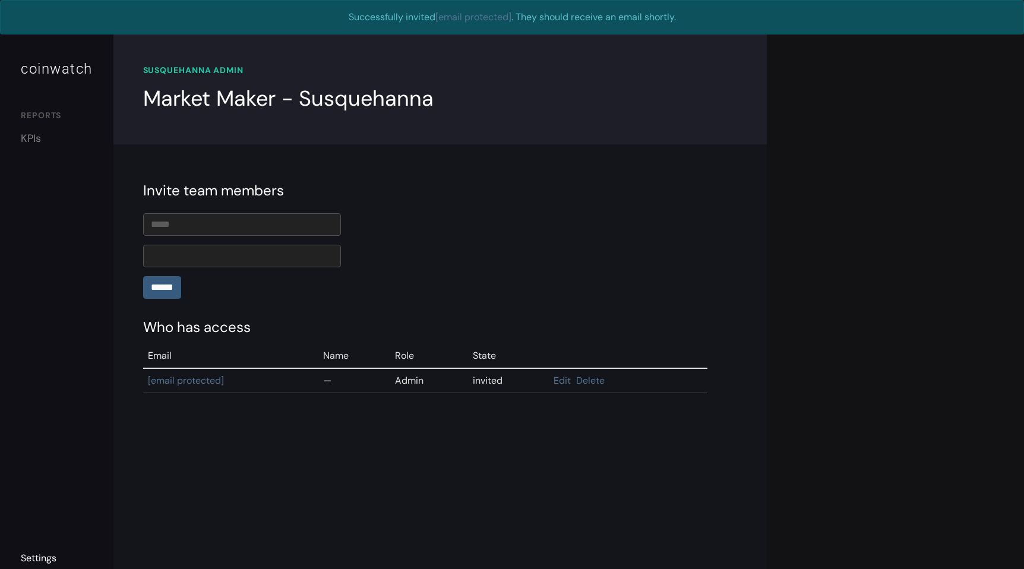  I want to click on td: Role, so click(429, 356).